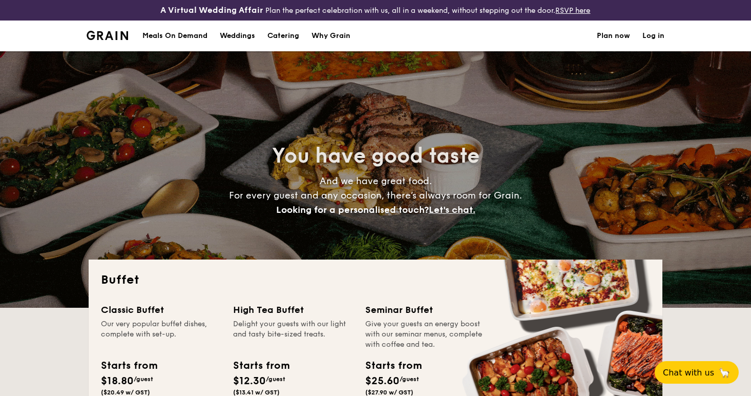 The height and width of the screenshot is (396, 751). I want to click on div: Our very popular buffet dishes, complete with set-up., so click(161, 334).